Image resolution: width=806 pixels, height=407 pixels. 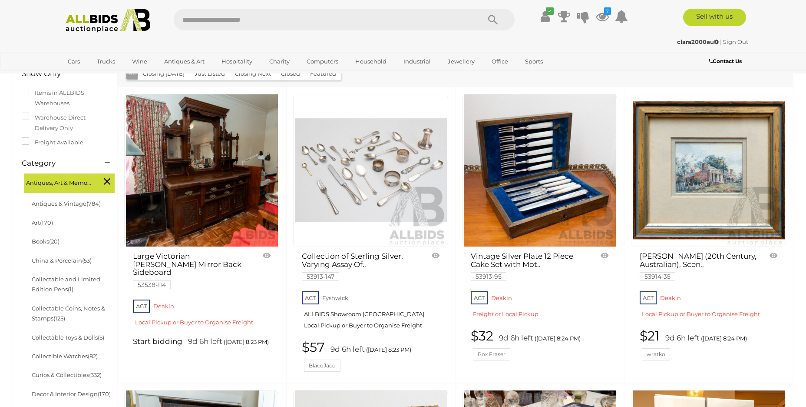 What do you see at coordinates (59, 182) in the screenshot?
I see `span: Antiques, Art & Memorabilia` at bounding box center [59, 182].